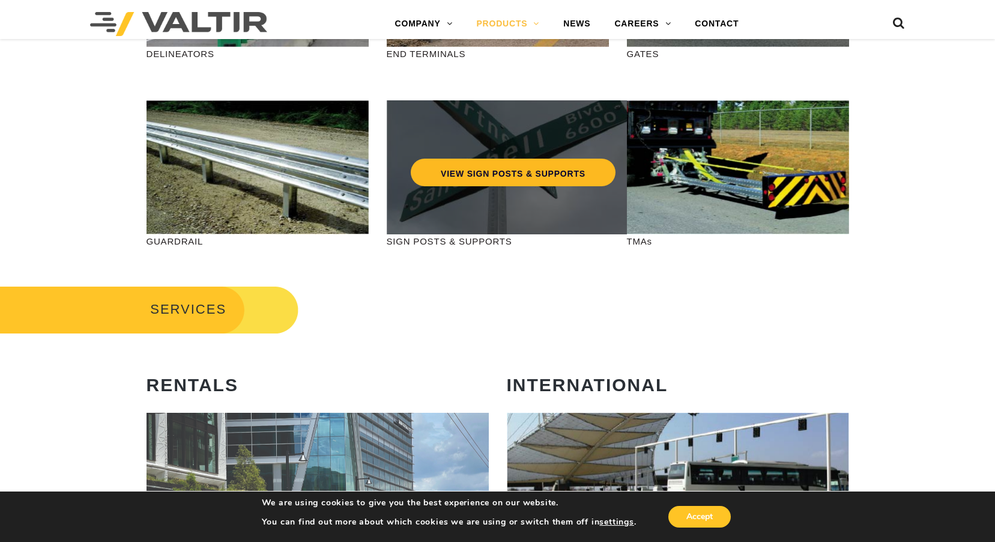  I want to click on p: END TERMINALS, so click(498, 53).